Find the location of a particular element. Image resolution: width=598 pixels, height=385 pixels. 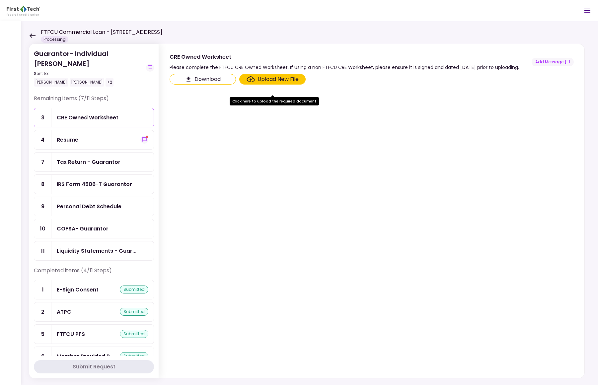

span: Click here to upload the required document is located at coordinates (272, 79).